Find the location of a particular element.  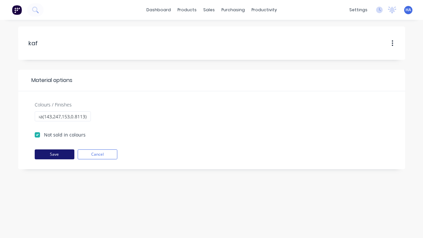

input: Material name is located at coordinates (73, 43).